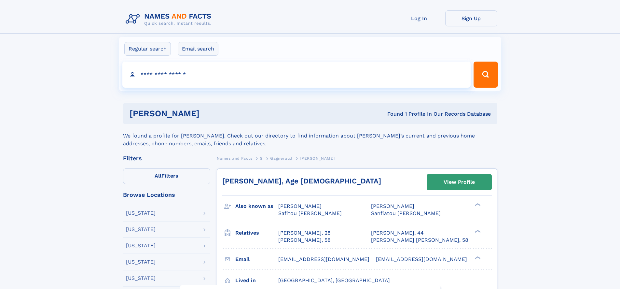  I want to click on a: View Profile, so click(460, 182).